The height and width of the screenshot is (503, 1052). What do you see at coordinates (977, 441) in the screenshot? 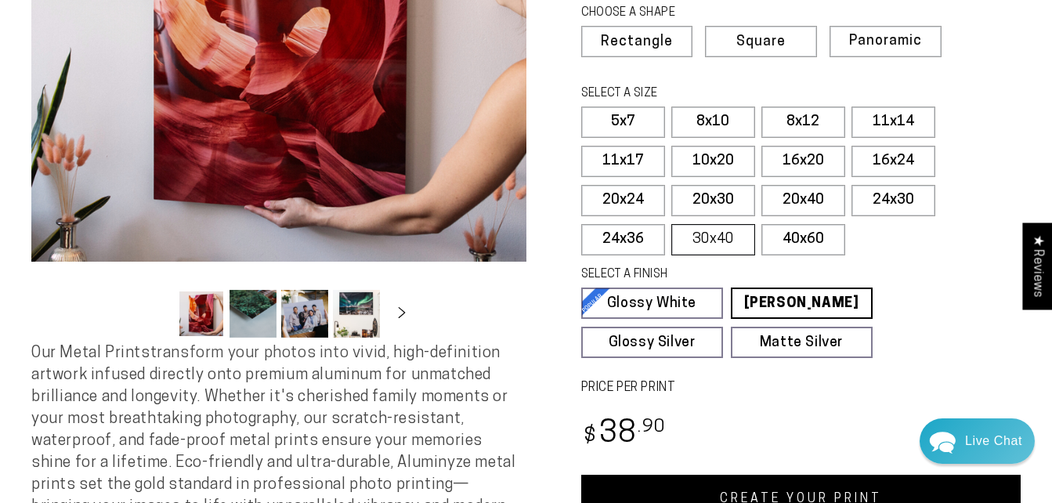
I see `div: Chat widget toggle` at bounding box center [977, 441].